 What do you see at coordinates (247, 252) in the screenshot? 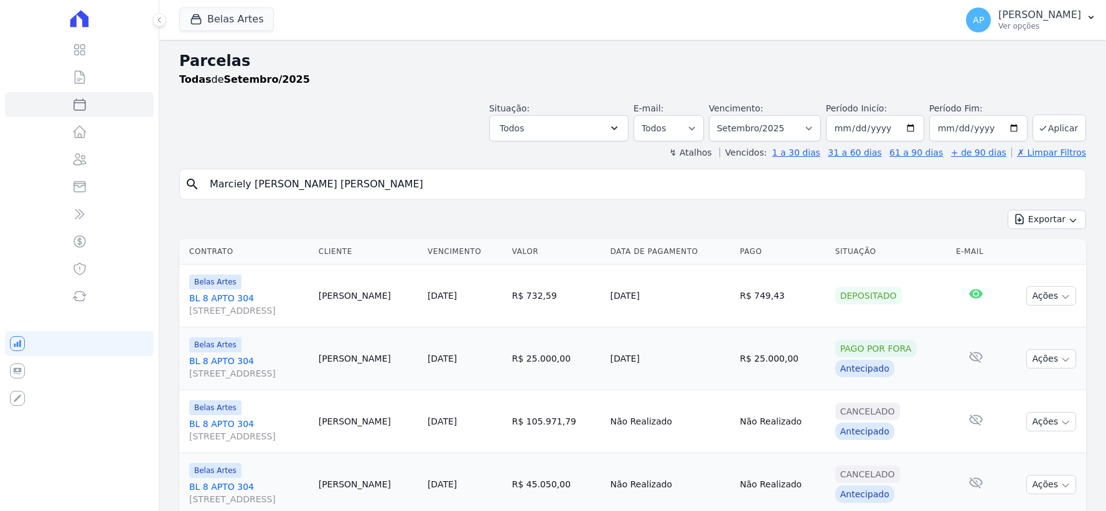
I see `th: Contrato` at bounding box center [247, 252].